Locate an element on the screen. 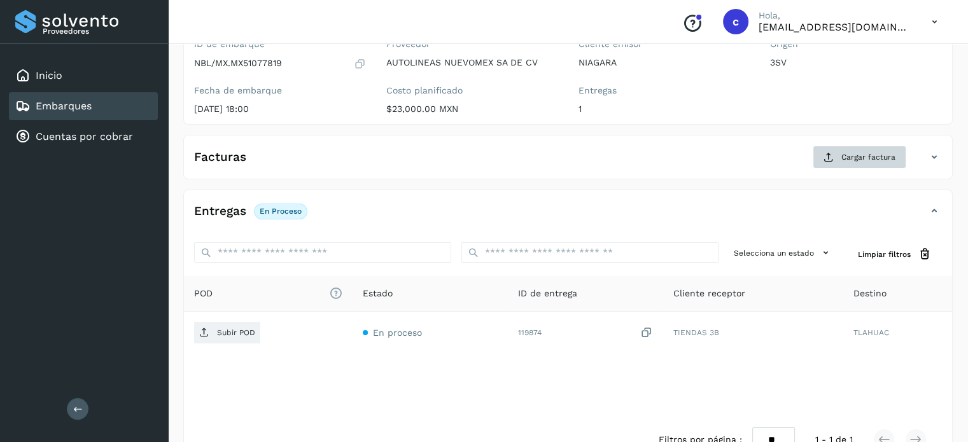 This screenshot has width=968, height=442. p: En proceso is located at coordinates (281, 211).